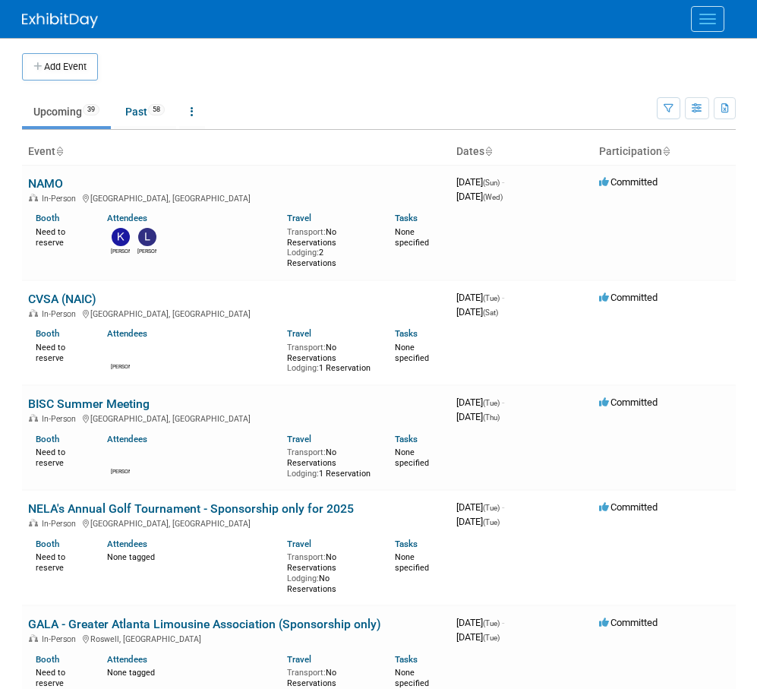 Image resolution: width=757 pixels, height=689 pixels. Describe the element at coordinates (491, 312) in the screenshot. I see `span: (Sat)` at that location.